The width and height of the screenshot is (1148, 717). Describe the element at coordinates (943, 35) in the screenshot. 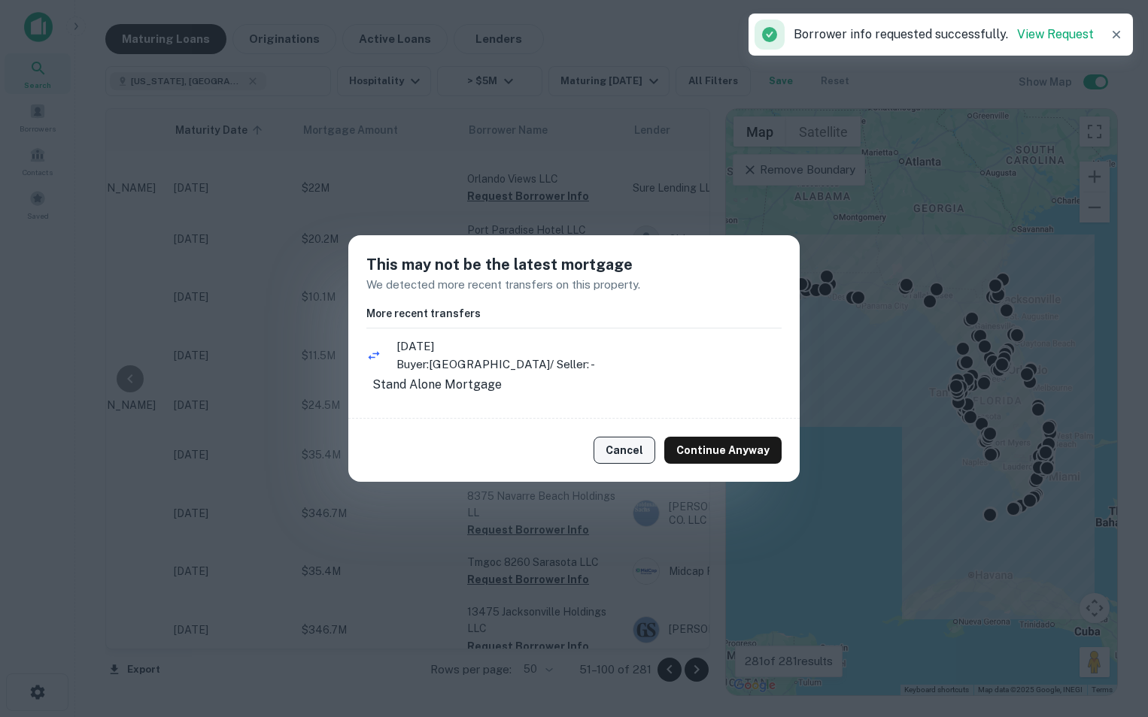

I see `p: Borrower info requested successfully.` at that location.